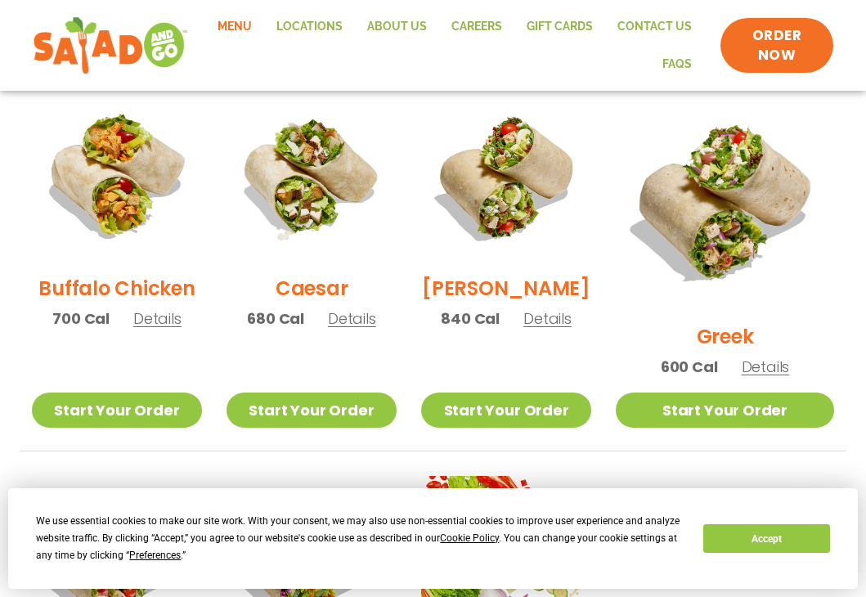 Image resolution: width=866 pixels, height=597 pixels. I want to click on img: Product photo for Caesar Wrap, so click(311, 177).